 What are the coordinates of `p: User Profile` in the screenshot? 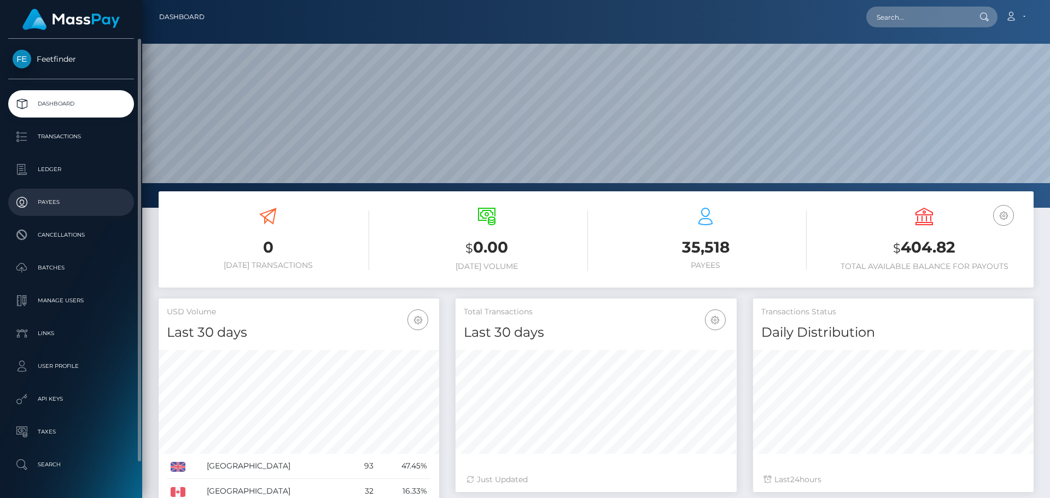 It's located at (71, 367).